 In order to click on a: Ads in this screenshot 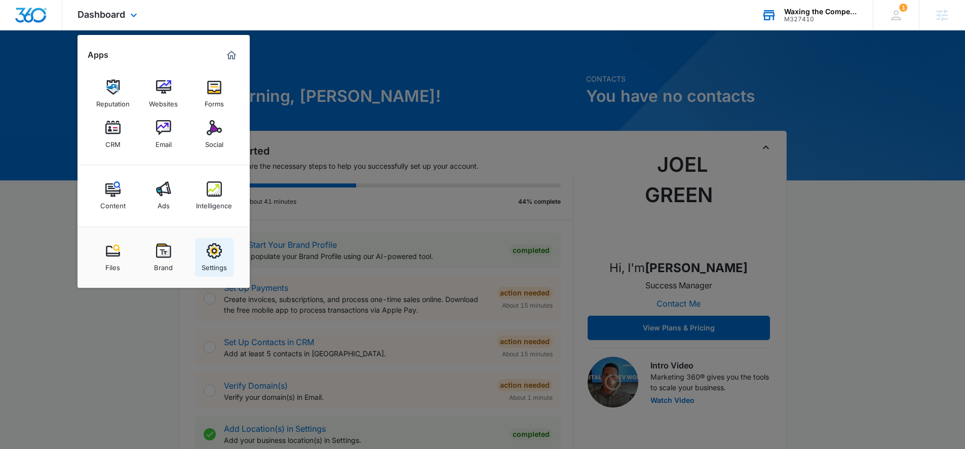, I will do `click(164, 196)`.